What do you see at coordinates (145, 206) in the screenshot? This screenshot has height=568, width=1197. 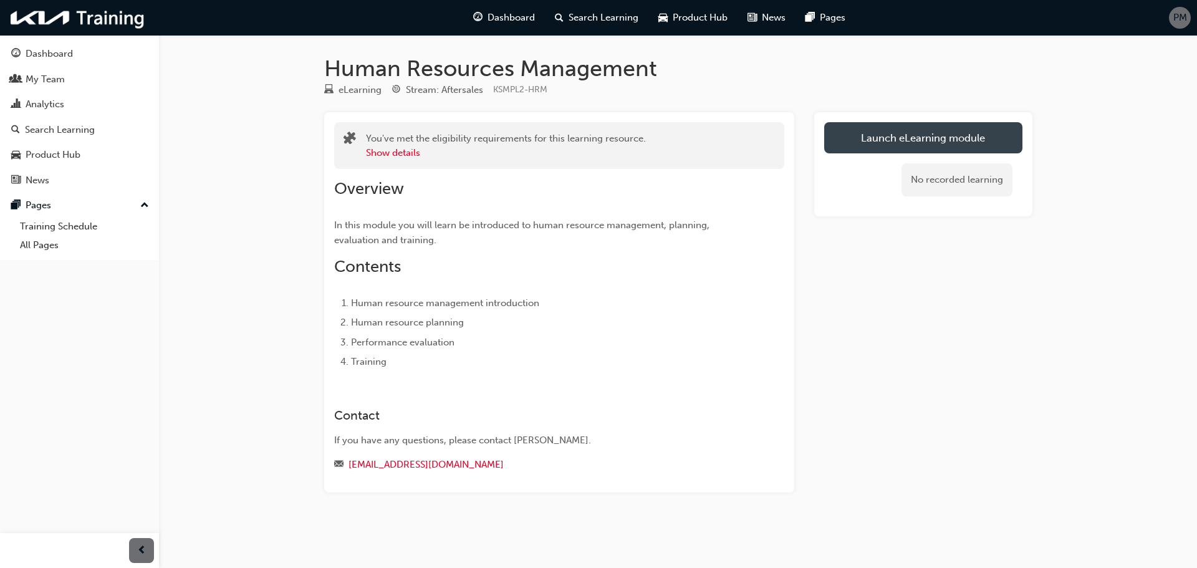 I see `span: up-icon` at bounding box center [145, 206].